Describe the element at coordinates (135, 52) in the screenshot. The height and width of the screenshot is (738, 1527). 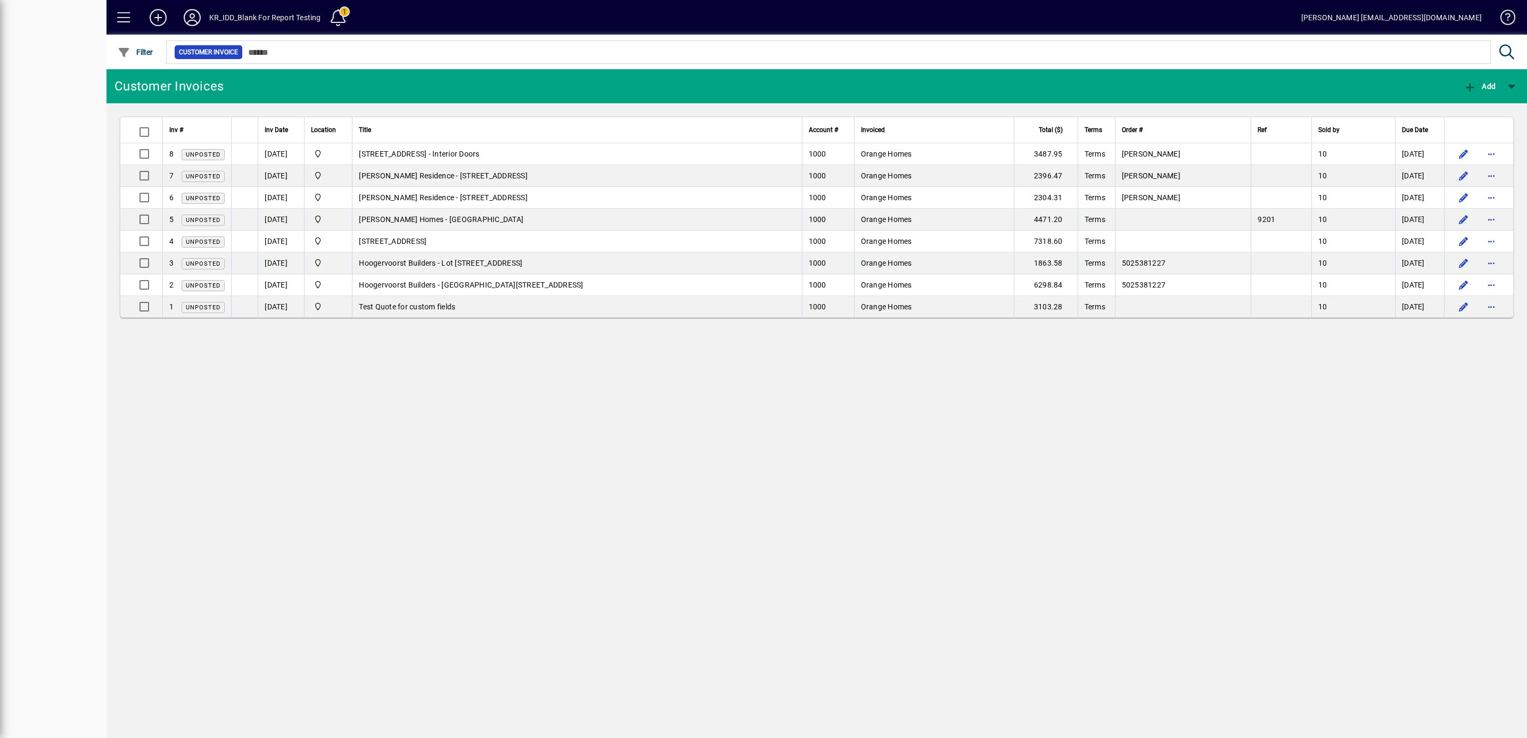
I see `button: Filter` at that location.